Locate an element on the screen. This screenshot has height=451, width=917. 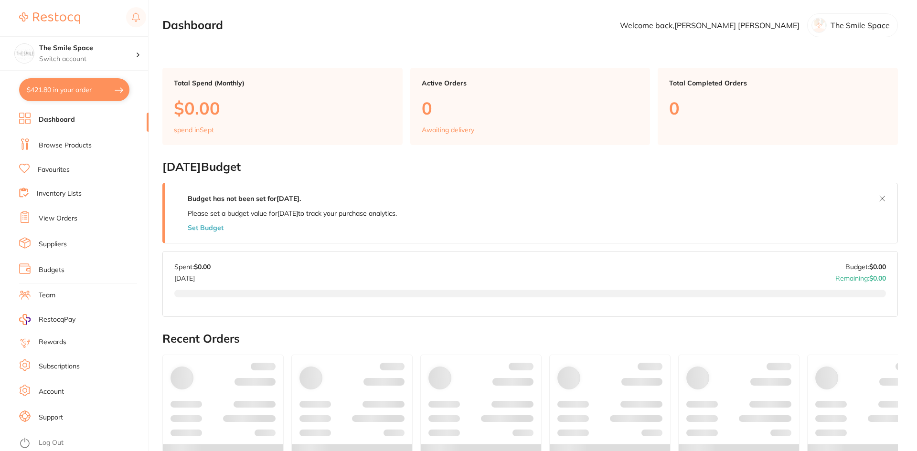
a: Inventory Lists is located at coordinates (59, 194).